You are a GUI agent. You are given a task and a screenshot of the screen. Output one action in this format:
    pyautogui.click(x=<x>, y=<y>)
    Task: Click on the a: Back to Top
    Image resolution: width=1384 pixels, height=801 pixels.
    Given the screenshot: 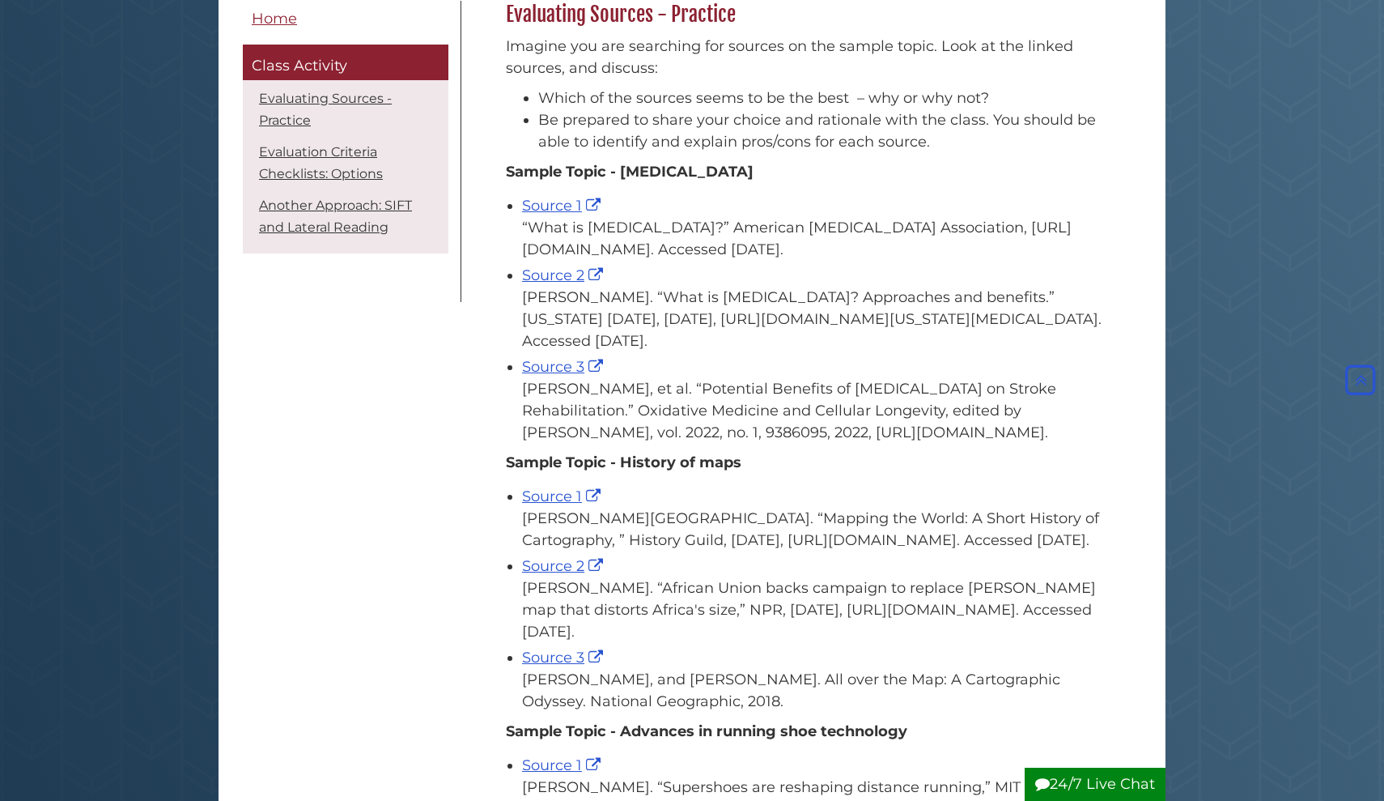 What is the action you would take?
    pyautogui.click(x=1361, y=380)
    